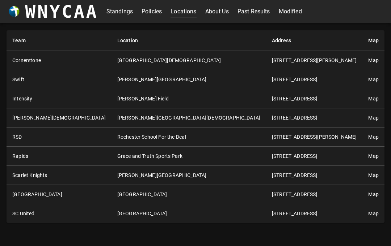 This screenshot has width=391, height=246. Describe the element at coordinates (152, 12) in the screenshot. I see `a: Policies` at that location.